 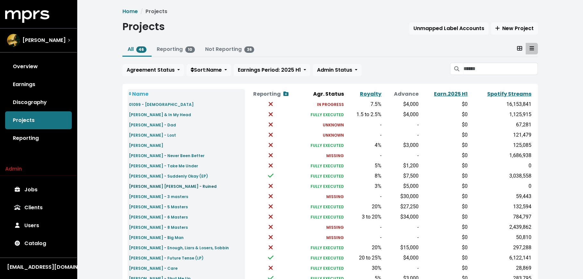 What do you see at coordinates (410, 166) in the screenshot?
I see `span: $1,200` at bounding box center [410, 166].